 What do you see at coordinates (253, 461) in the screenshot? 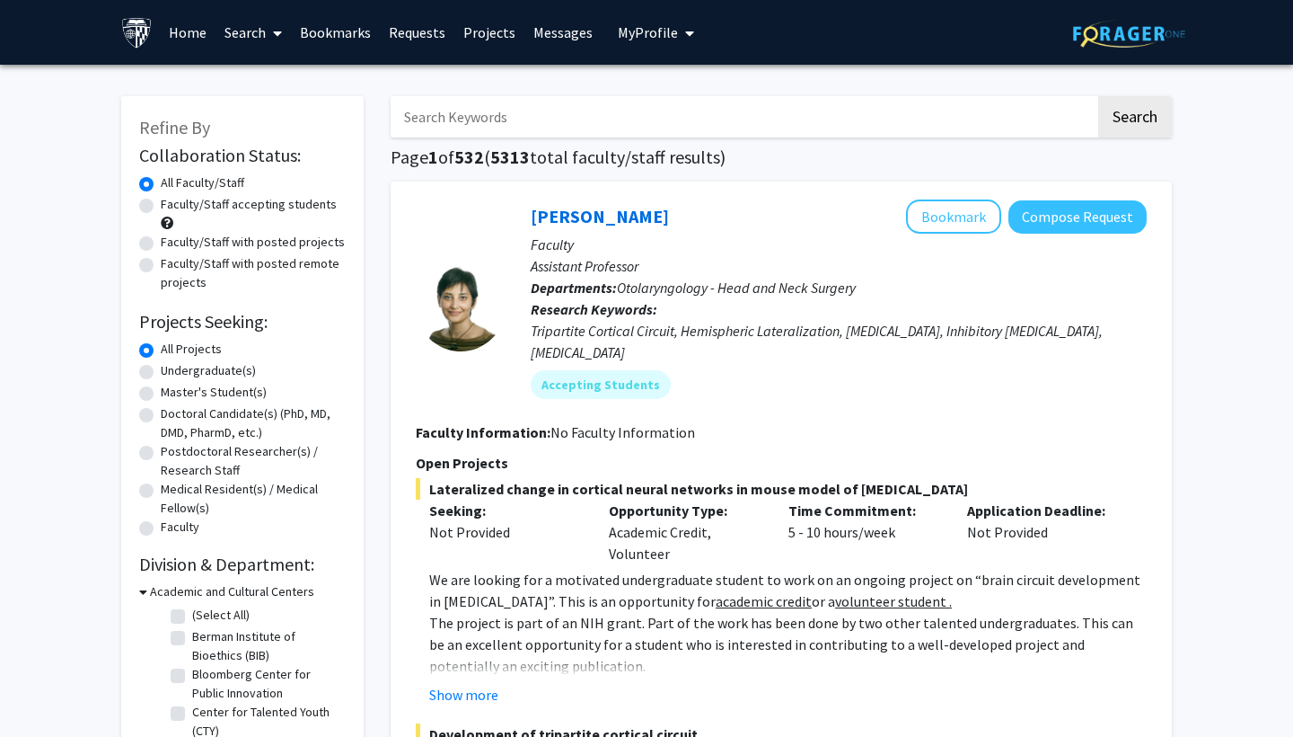
I see `label: Postdoctoral Researcher(s) / Research Staff` at bounding box center [253, 461].